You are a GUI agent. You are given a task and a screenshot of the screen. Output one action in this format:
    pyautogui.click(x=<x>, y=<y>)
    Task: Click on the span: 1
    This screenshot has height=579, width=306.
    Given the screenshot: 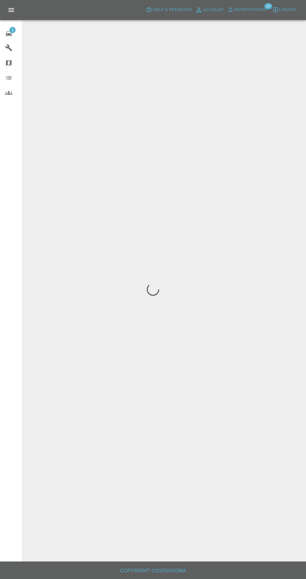 What is the action you would take?
    pyautogui.click(x=13, y=30)
    